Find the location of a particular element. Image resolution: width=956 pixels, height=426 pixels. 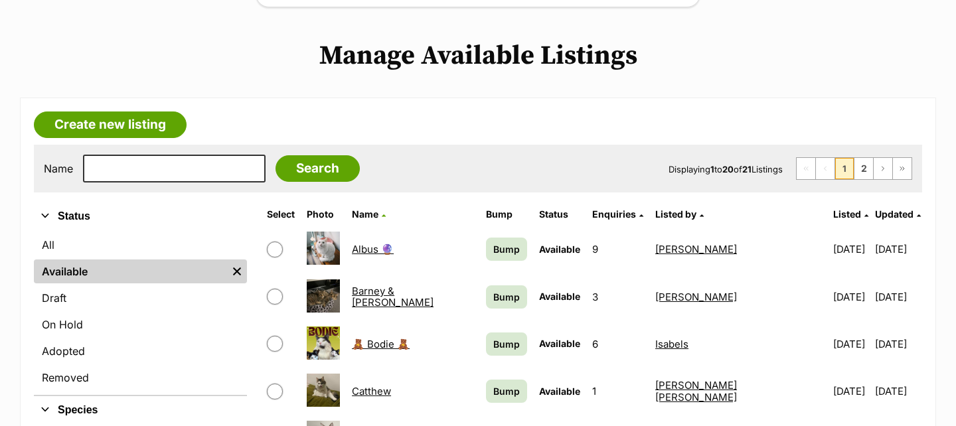

th: Photo is located at coordinates (323, 215).